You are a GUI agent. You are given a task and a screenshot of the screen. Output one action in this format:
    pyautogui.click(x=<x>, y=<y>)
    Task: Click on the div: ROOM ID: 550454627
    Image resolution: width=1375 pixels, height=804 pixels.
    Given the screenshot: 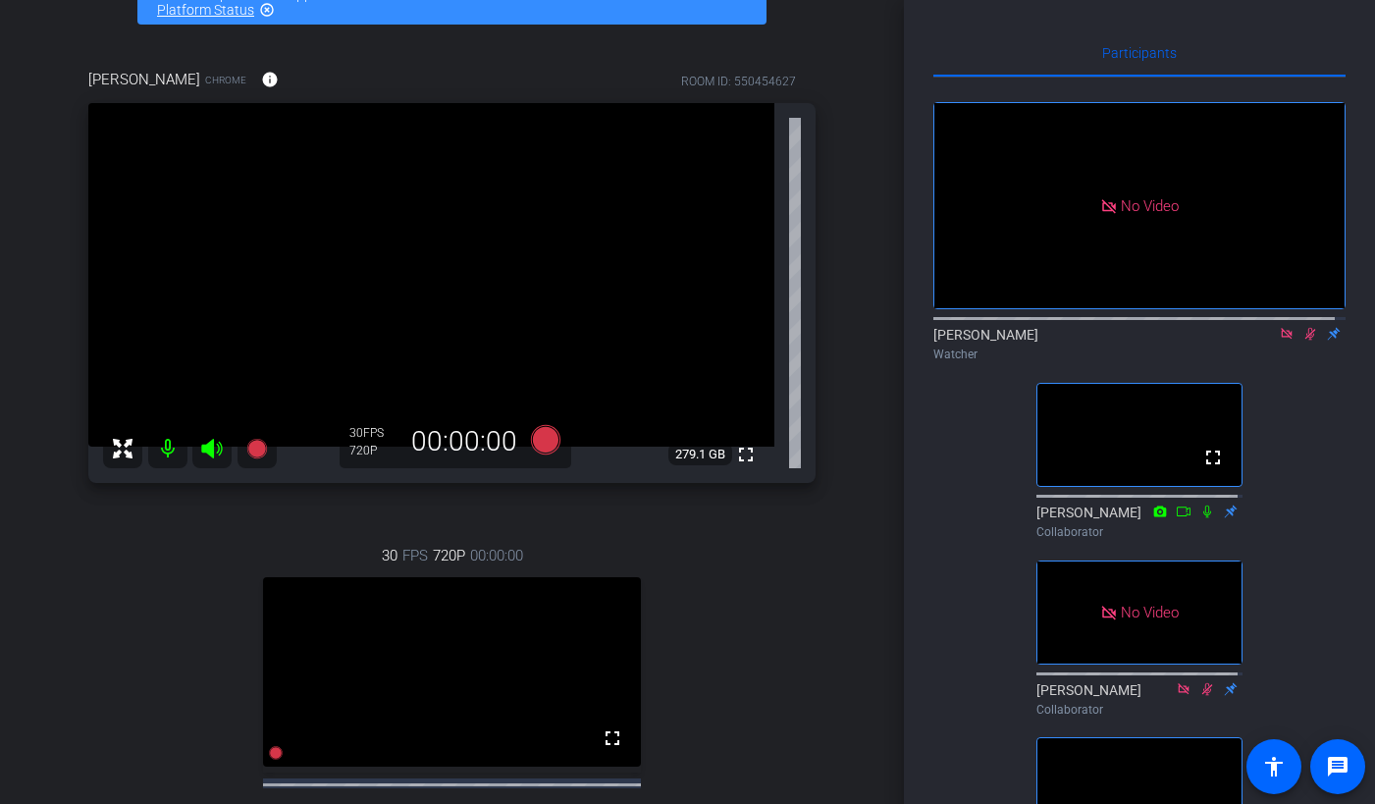 What is the action you would take?
    pyautogui.click(x=738, y=81)
    